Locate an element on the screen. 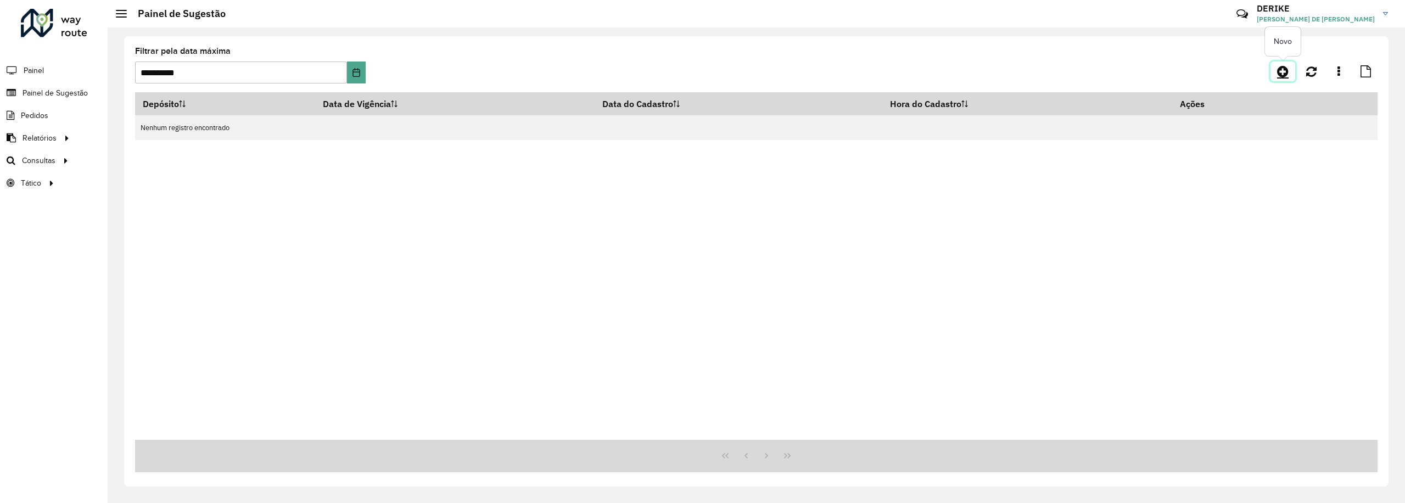 This screenshot has width=1405, height=503. th: Depósito is located at coordinates (225, 104).